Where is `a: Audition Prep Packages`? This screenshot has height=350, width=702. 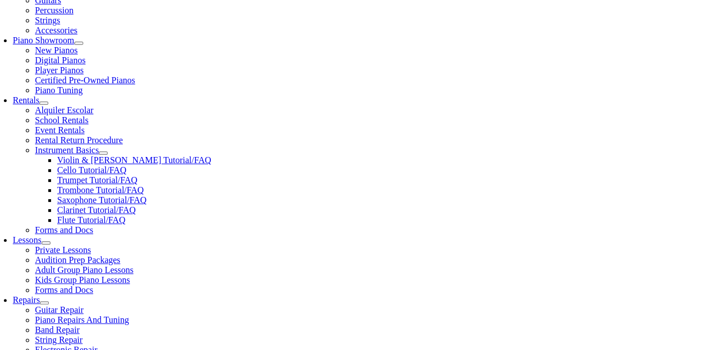 a: Audition Prep Packages is located at coordinates (78, 260).